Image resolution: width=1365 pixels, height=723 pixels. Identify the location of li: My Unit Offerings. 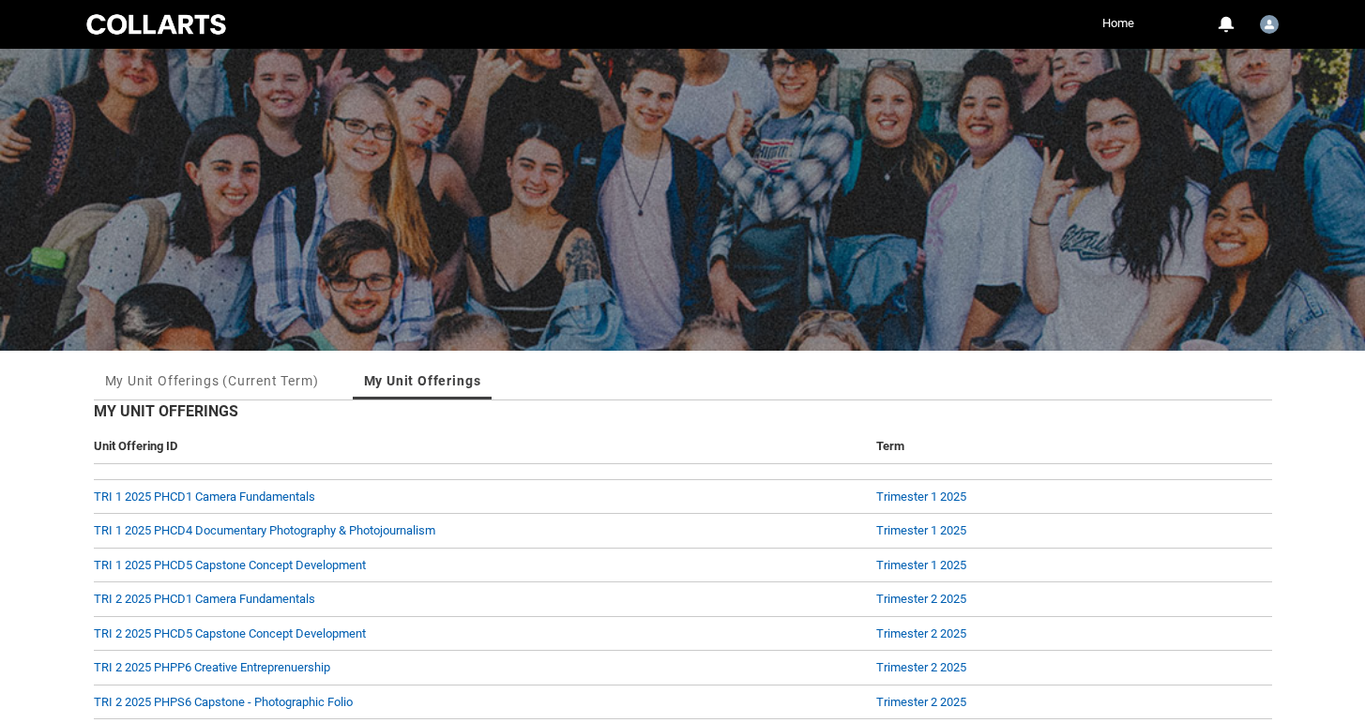
(422, 381).